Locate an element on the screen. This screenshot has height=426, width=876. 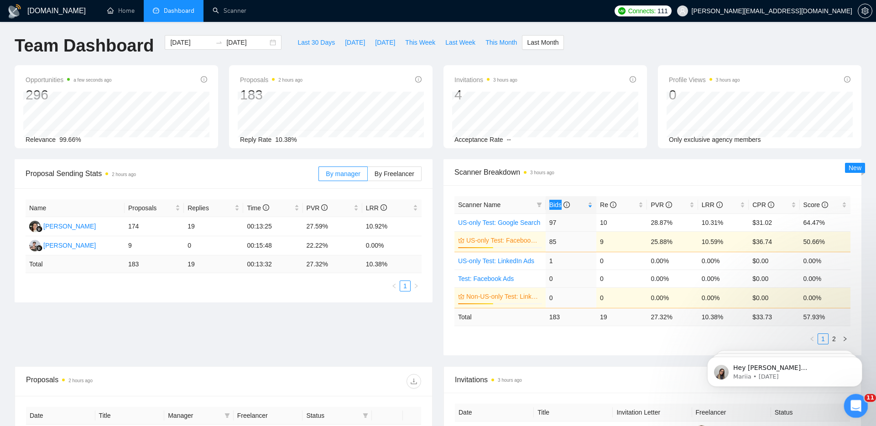
span: CPR is located at coordinates (763, 205).